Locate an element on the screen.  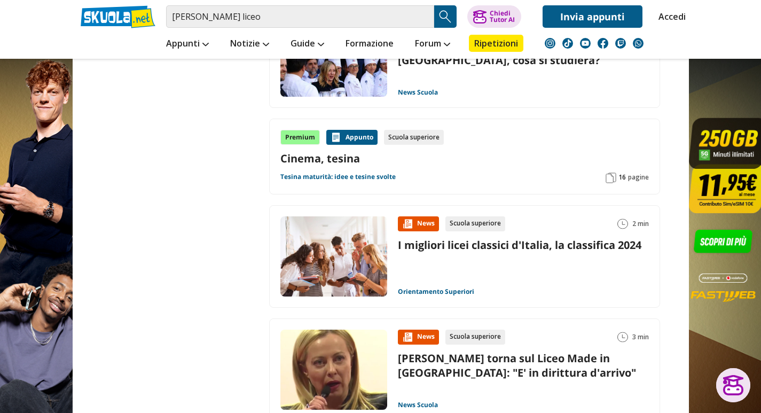
a: Tesina maturità: idee e tesine svolte is located at coordinates (338, 177).